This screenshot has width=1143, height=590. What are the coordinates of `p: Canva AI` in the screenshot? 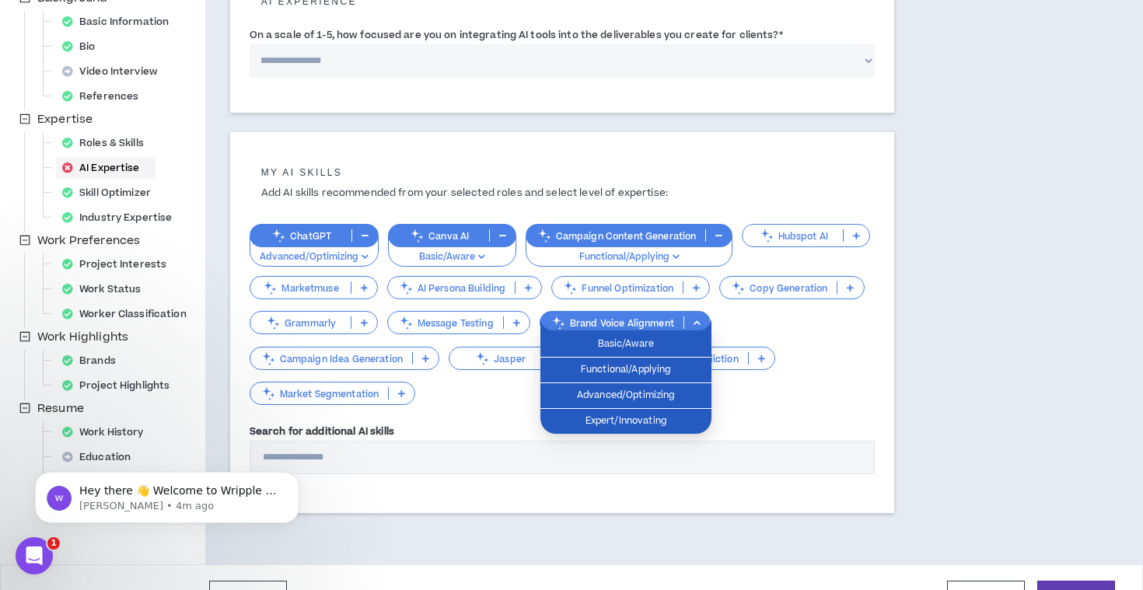 It's located at (439, 236).